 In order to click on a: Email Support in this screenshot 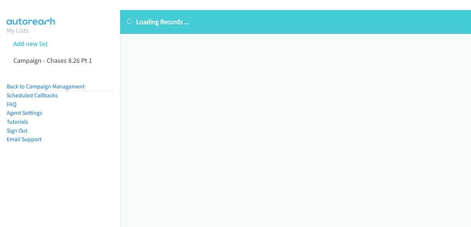, I will do `click(24, 139)`.